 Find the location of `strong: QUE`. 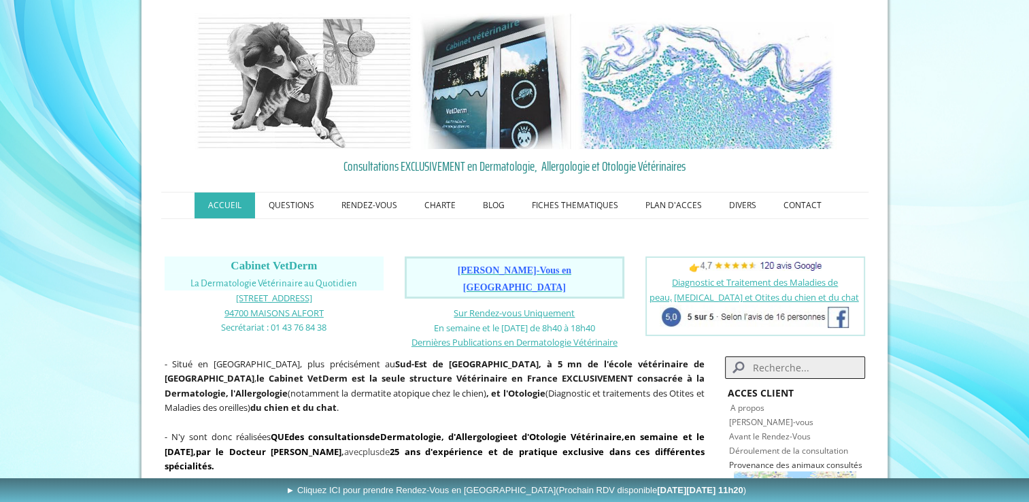

strong: QUE is located at coordinates (279, 437).